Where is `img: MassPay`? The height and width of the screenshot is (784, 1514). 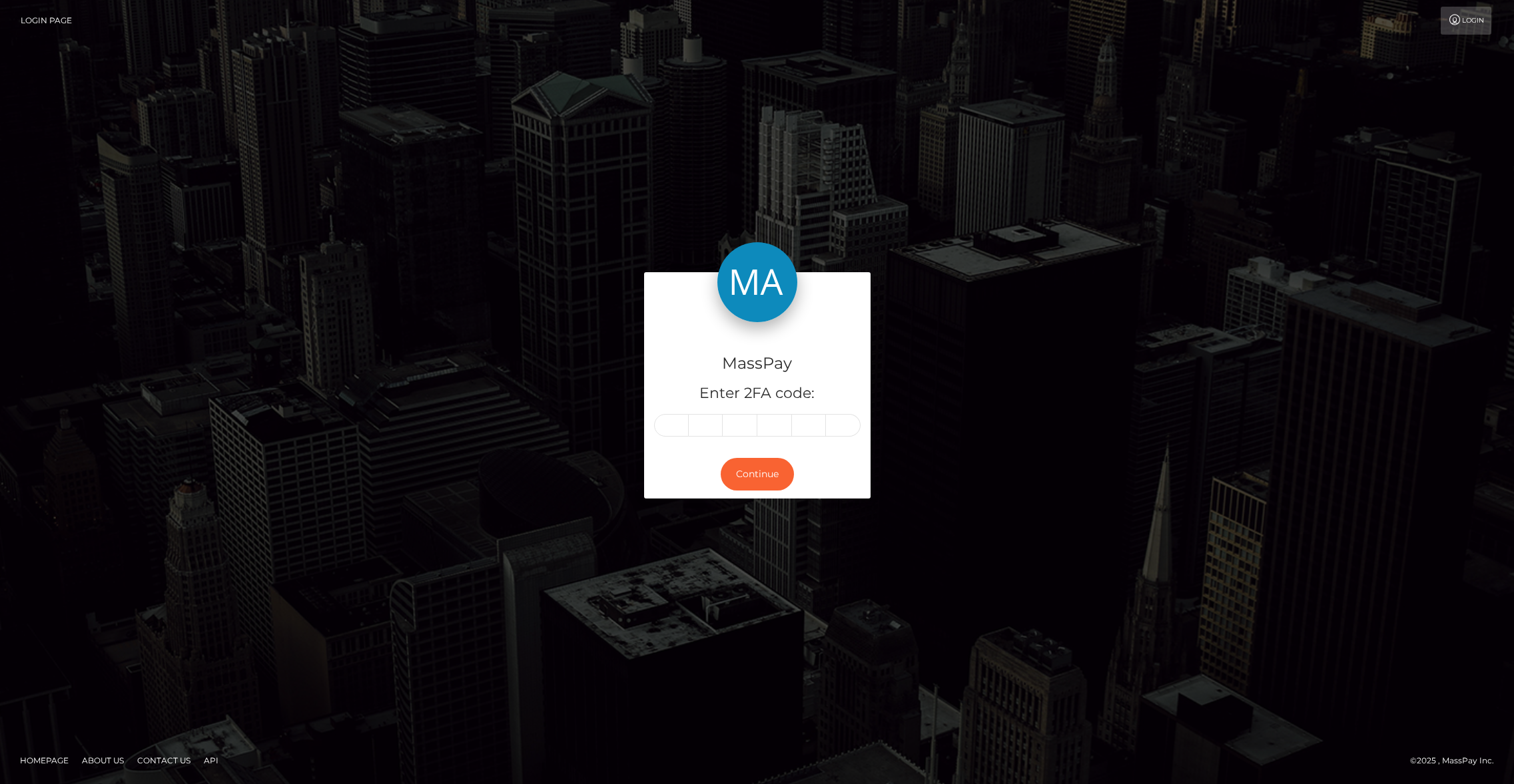 img: MassPay is located at coordinates (757, 283).